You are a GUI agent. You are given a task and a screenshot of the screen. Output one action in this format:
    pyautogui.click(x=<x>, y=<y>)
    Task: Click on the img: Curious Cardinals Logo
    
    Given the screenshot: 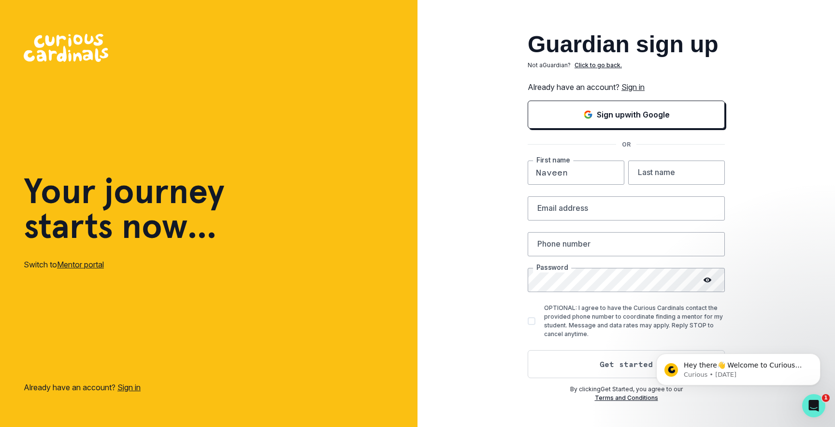 What is the action you would take?
    pyautogui.click(x=66, y=48)
    